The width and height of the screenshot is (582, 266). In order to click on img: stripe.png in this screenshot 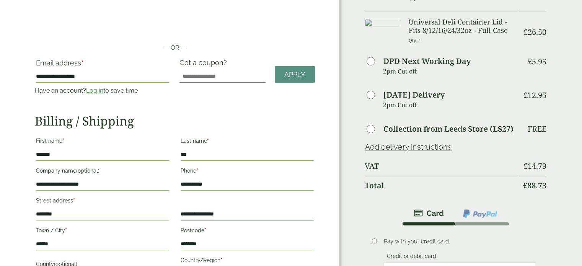, I will do `click(429, 213)`.